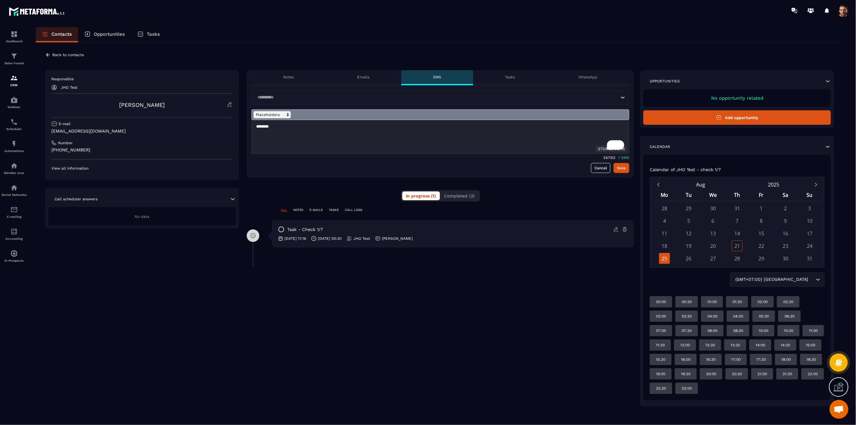 The height and width of the screenshot is (425, 856). Describe the element at coordinates (713, 331) in the screenshot. I see `p: 08:00` at that location.